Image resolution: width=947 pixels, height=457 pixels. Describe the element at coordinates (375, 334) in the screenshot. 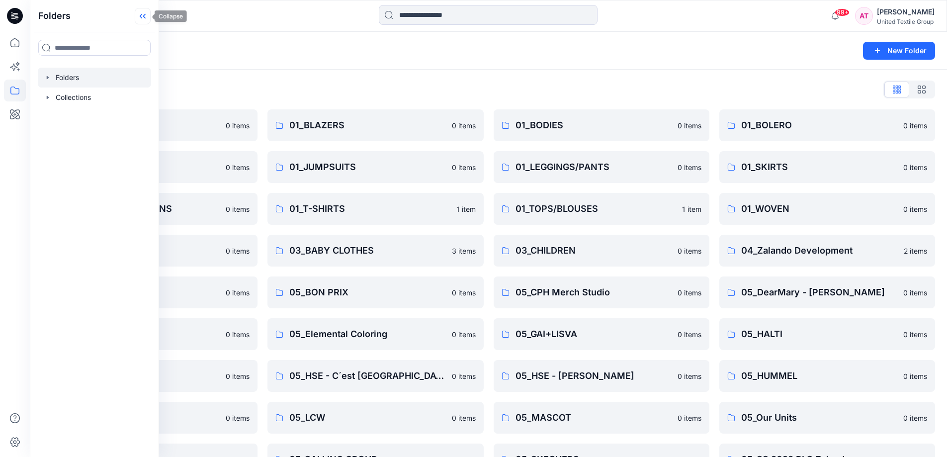

I see `a: 05_Elemental Coloring0 items` at that location.